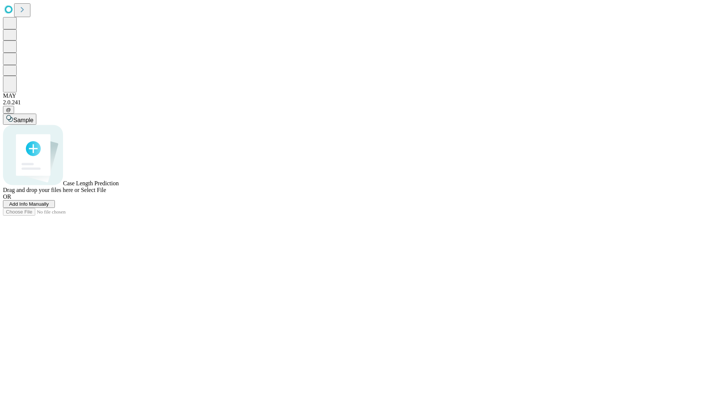 The height and width of the screenshot is (401, 712). What do you see at coordinates (29, 204) in the screenshot?
I see `button: Add Info Manually` at bounding box center [29, 204].